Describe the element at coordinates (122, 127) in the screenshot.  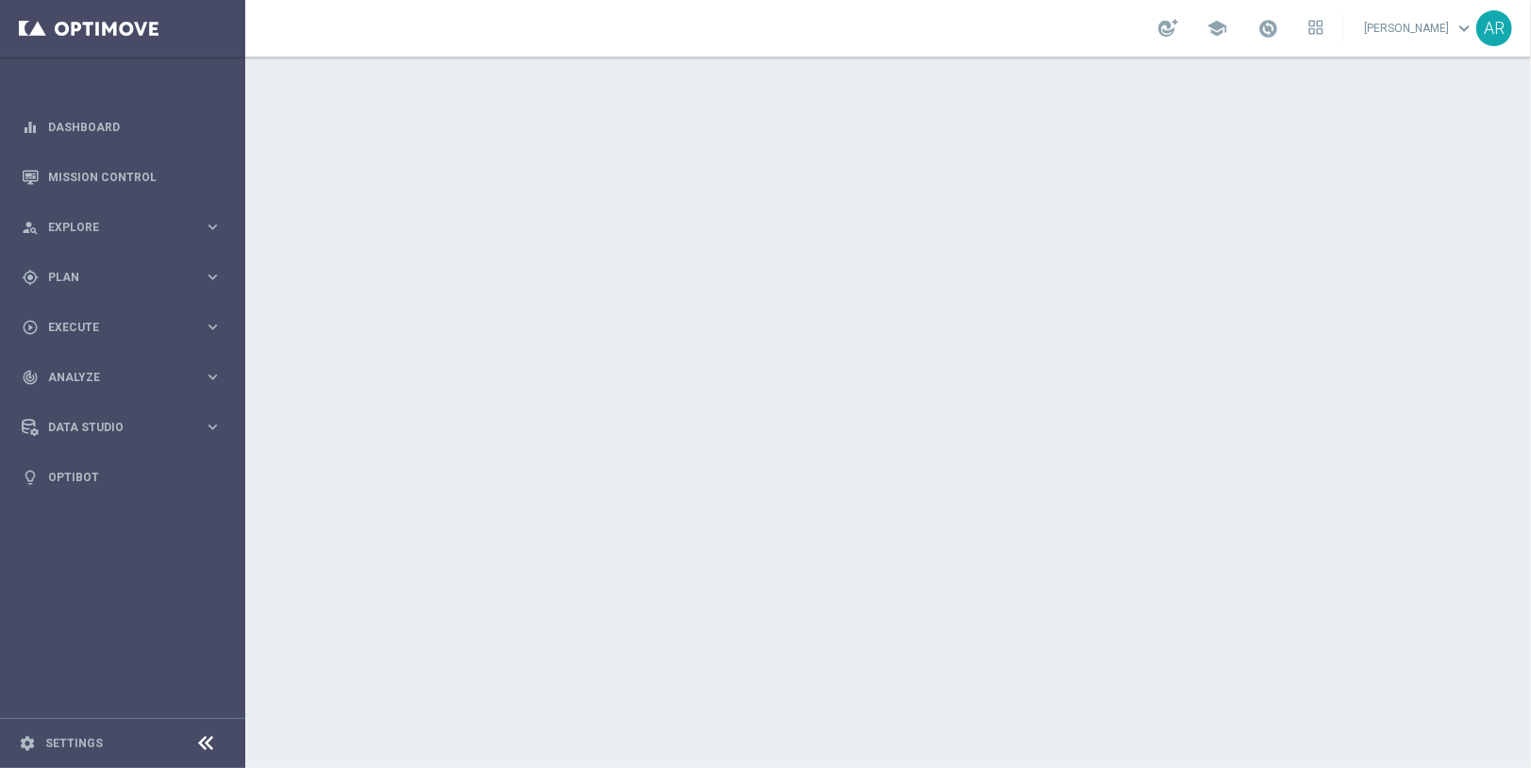
I see `button: equalizer Dashboard` at that location.